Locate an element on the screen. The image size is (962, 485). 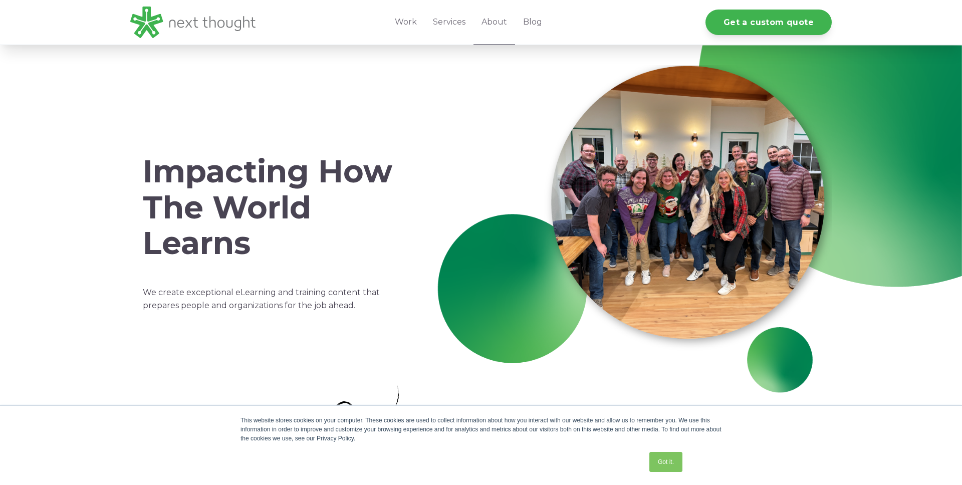
span: We create exceptional eLearning and training content that prepares people and organizations for t... is located at coordinates (261, 299).